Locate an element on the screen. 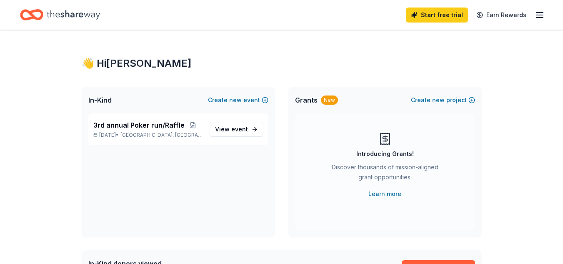 This screenshot has width=563, height=264. a: Learn more is located at coordinates (385, 194).